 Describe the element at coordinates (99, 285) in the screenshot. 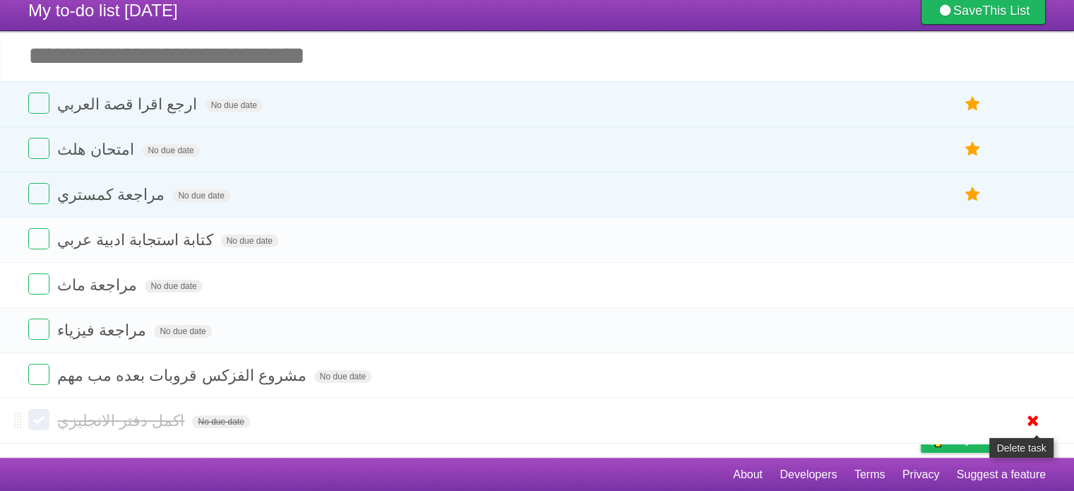

I see `span: مراجعة ماث` at that location.